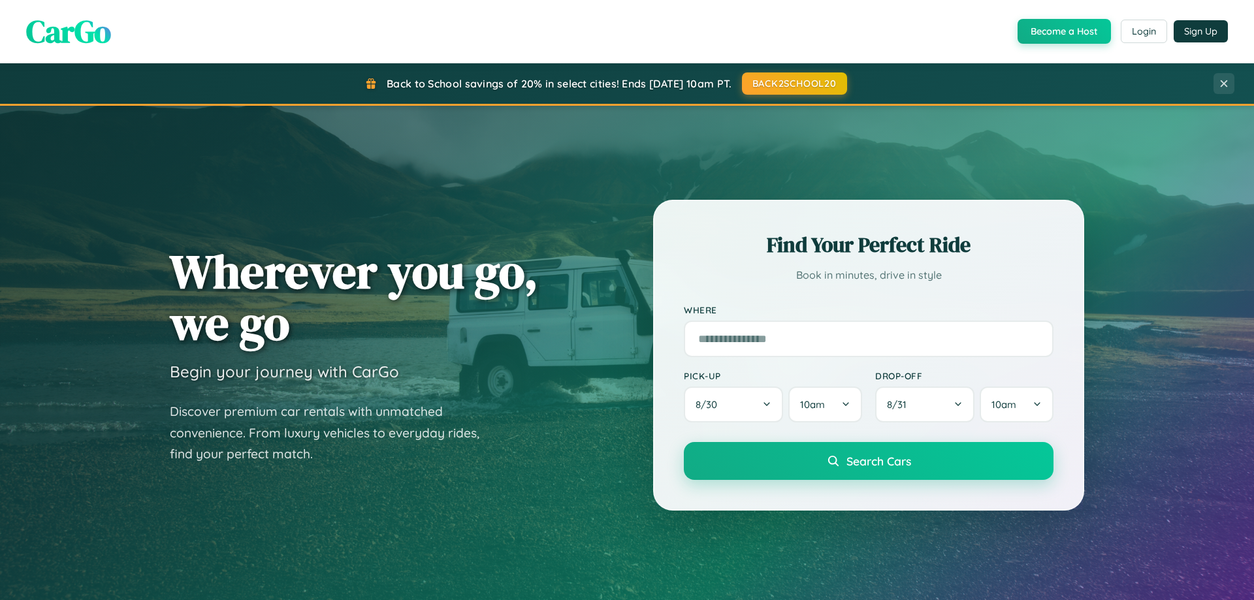 This screenshot has height=600, width=1254. What do you see at coordinates (869, 245) in the screenshot?
I see `h2: Find Your Perfect Ride` at bounding box center [869, 245].